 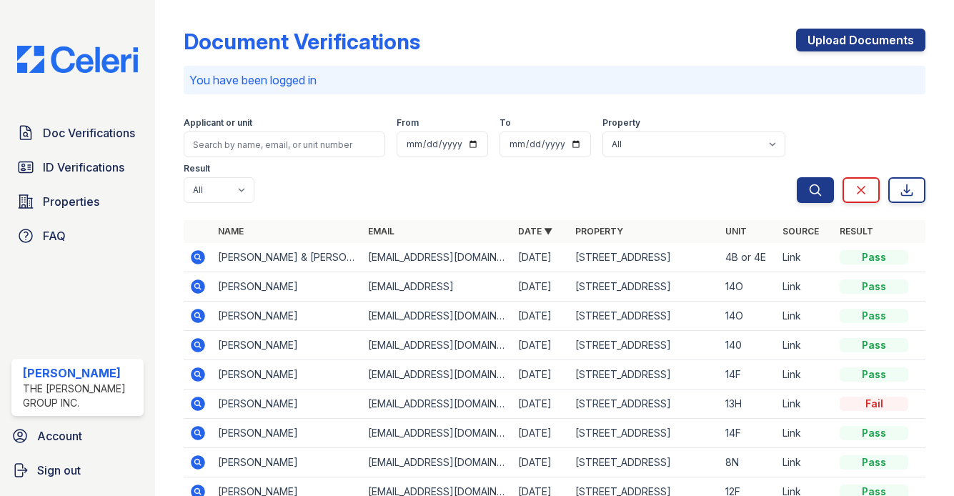 What do you see at coordinates (197, 169) in the screenshot?
I see `label: Result` at bounding box center [197, 169].